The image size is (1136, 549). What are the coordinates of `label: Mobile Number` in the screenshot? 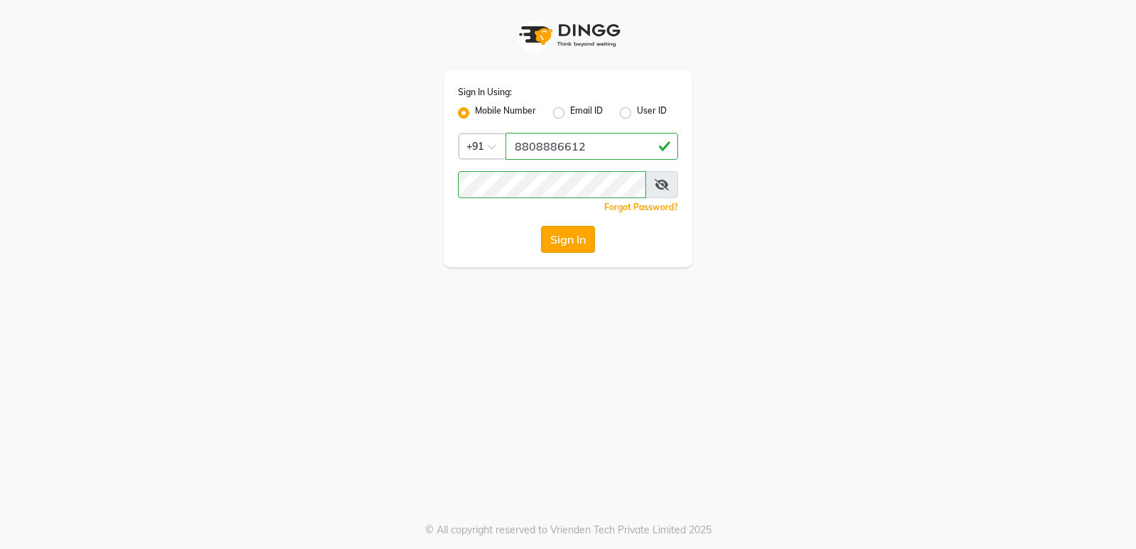 It's located at (506, 113).